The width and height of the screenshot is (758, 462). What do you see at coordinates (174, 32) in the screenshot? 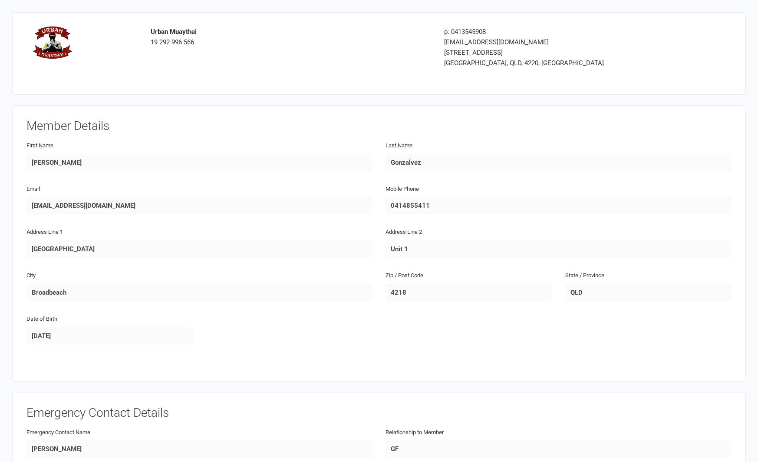
I see `strong: Urban Muaythai` at bounding box center [174, 32].